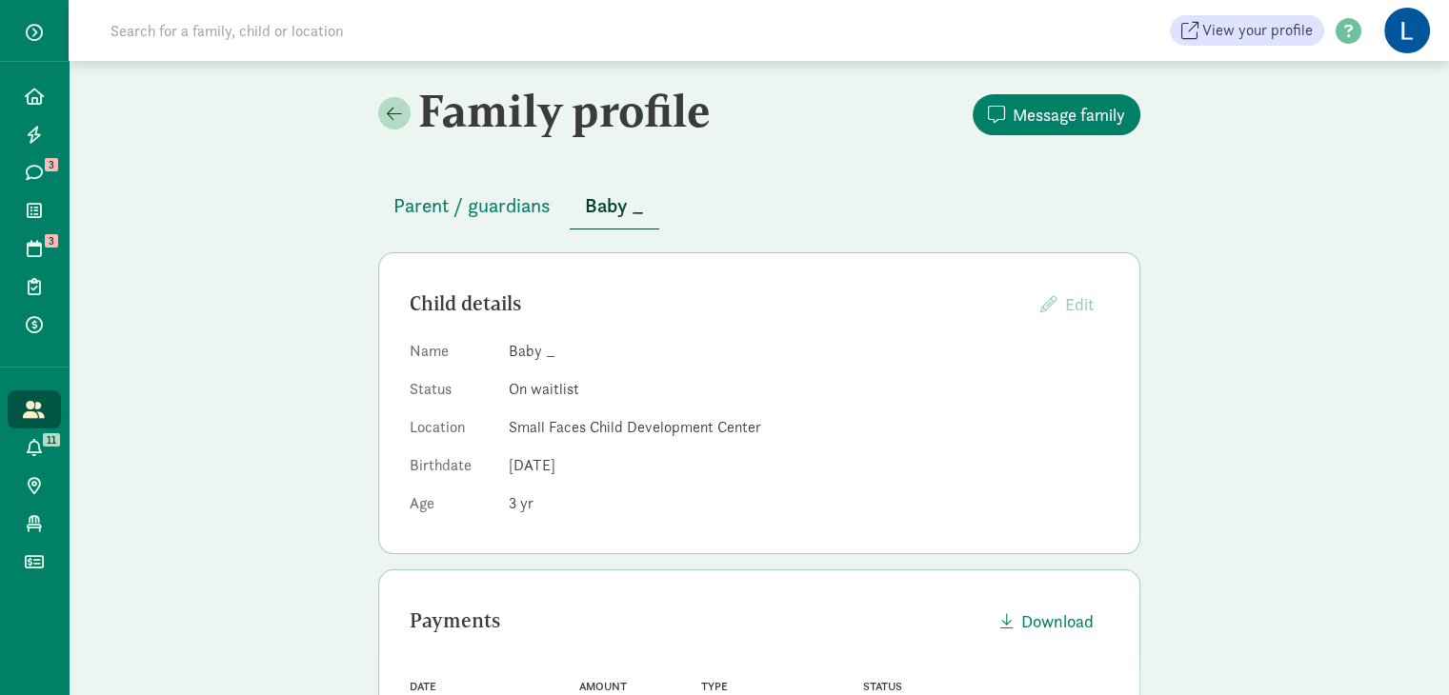 The width and height of the screenshot is (1449, 695). What do you see at coordinates (717, 304) in the screenshot?
I see `div: Child details` at bounding box center [717, 304].